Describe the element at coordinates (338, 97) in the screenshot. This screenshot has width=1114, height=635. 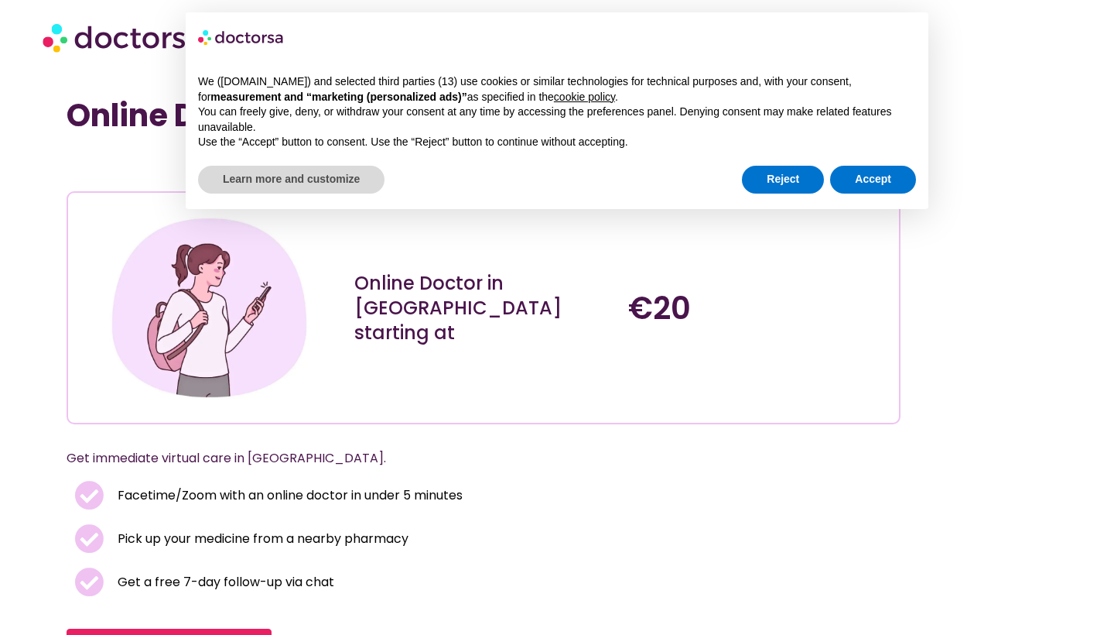
I see `strong: measurement and “marketing (personalized ads)”` at that location.